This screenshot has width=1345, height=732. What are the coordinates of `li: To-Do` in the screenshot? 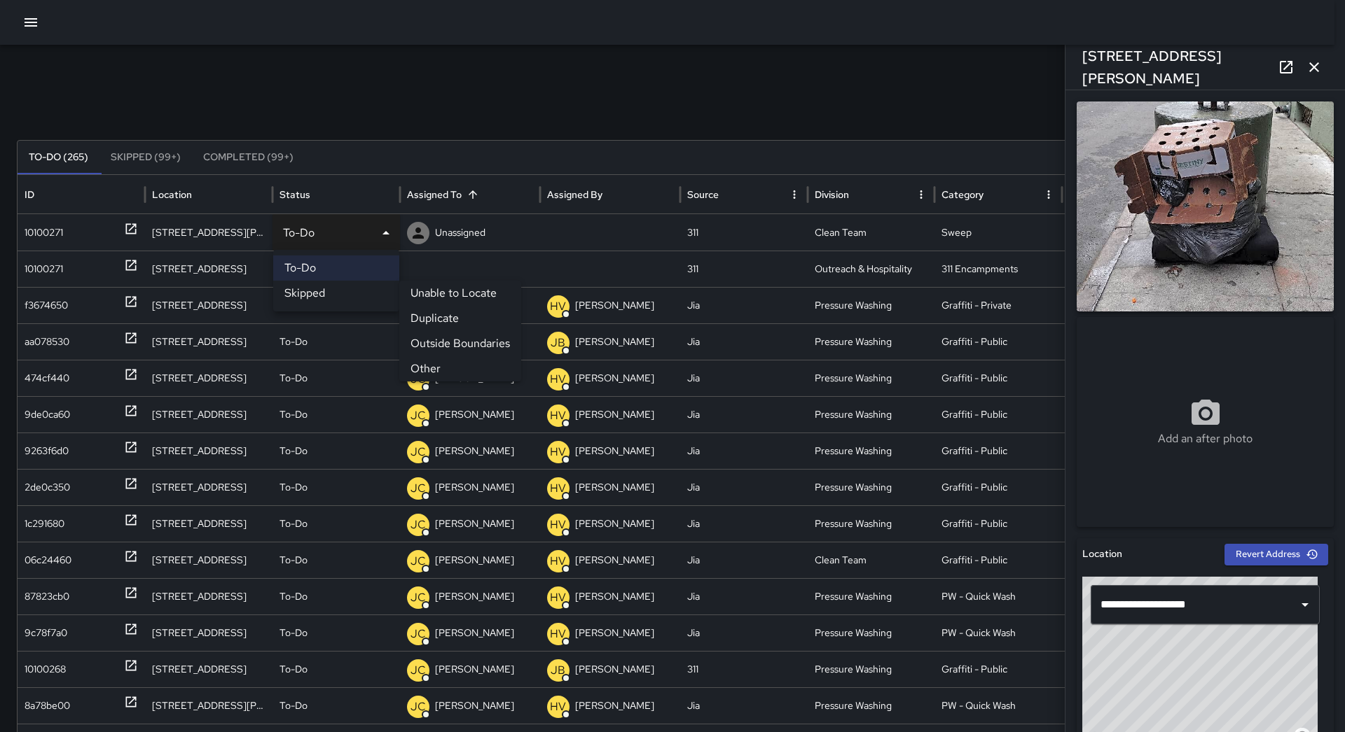 It's located at (336, 268).